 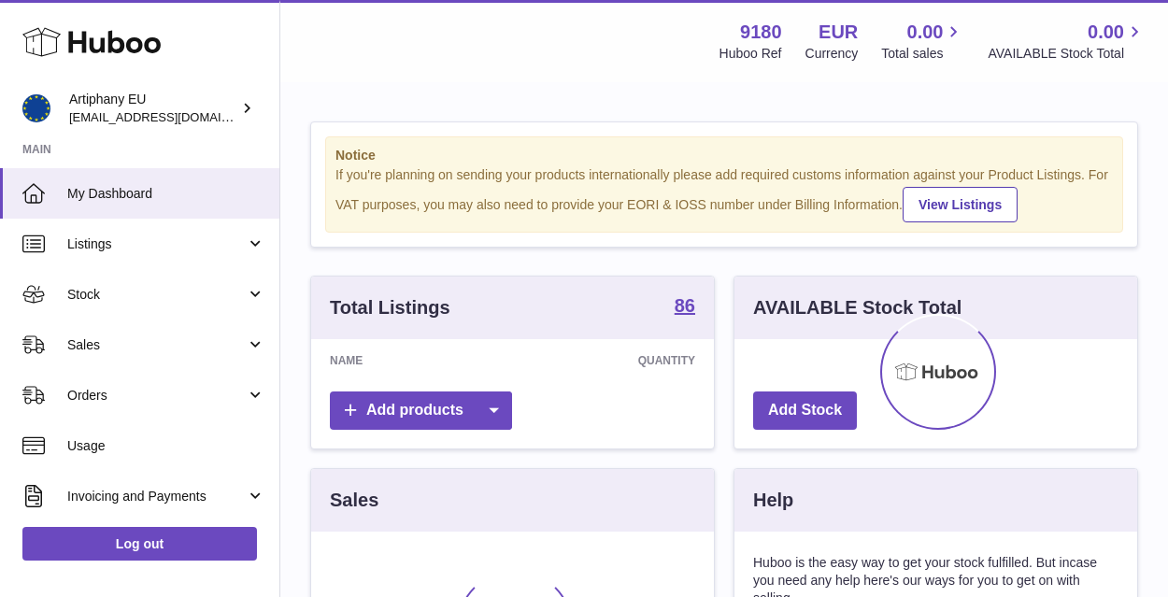 I want to click on a: 86, so click(x=685, y=308).